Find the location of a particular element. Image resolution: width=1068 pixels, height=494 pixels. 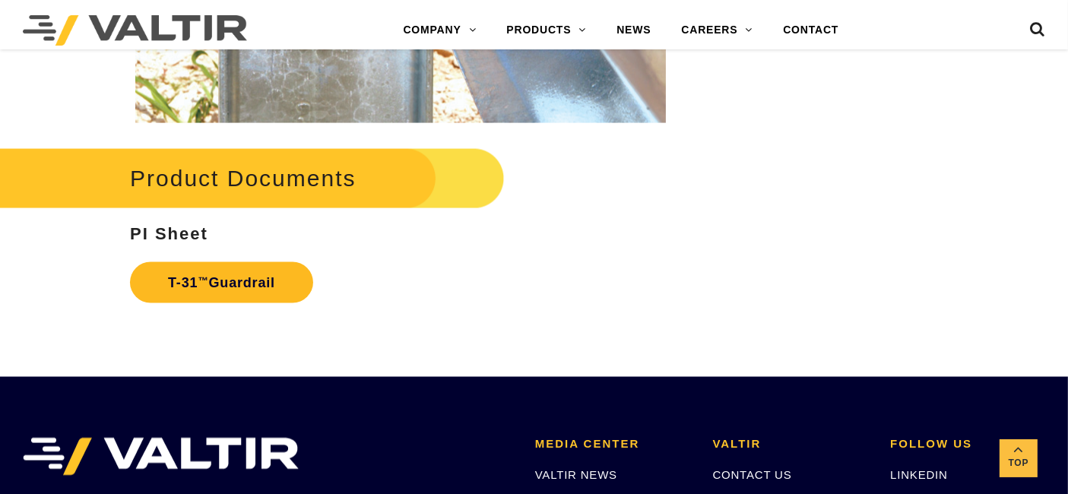

a: CONTACT is located at coordinates (810, 30).